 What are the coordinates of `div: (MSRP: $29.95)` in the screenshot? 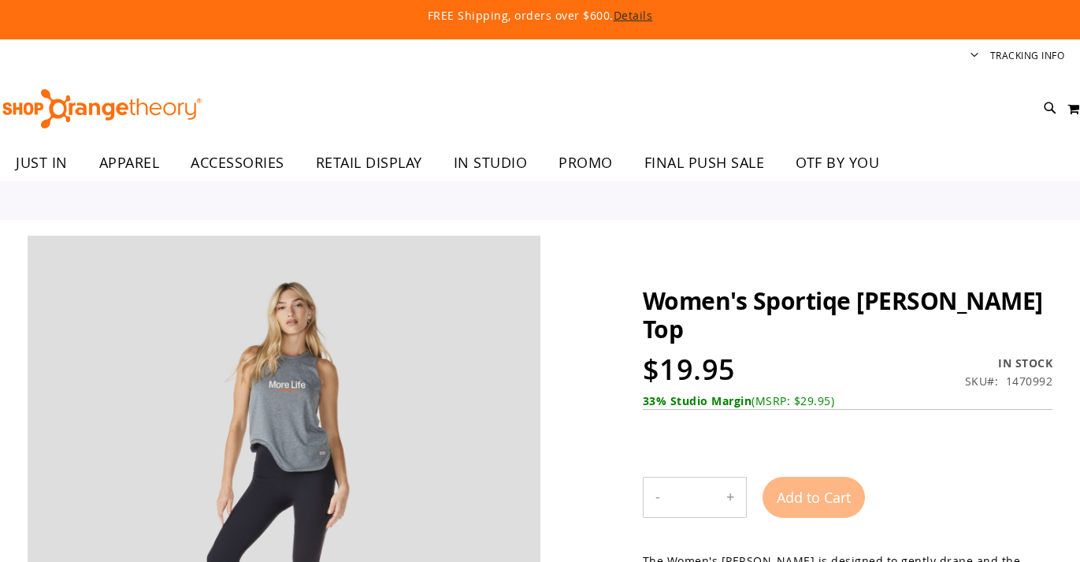 It's located at (848, 401).